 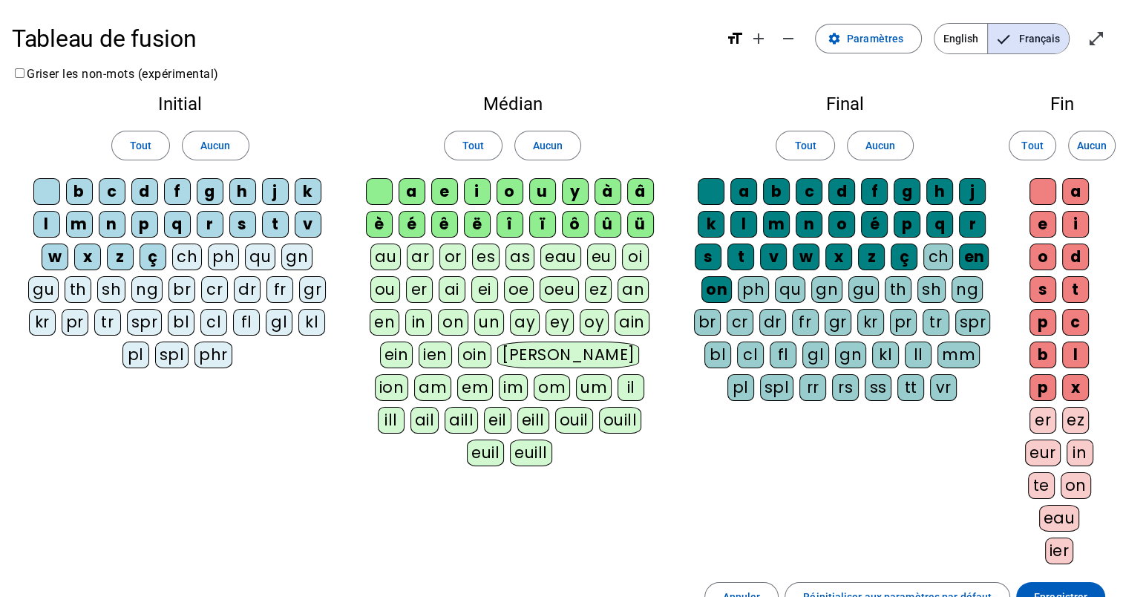 I want to click on div: m, so click(x=776, y=224).